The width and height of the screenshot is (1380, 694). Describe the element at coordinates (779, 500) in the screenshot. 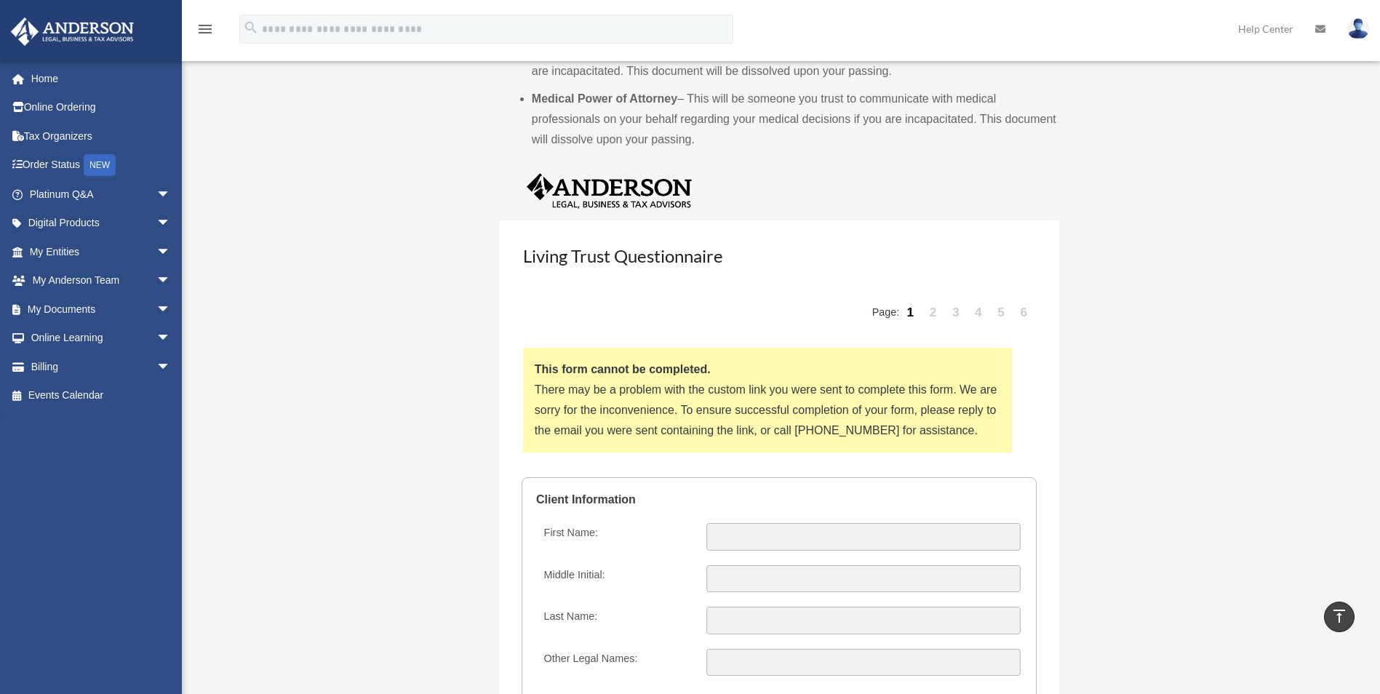

I see `legend: Client Information` at that location.